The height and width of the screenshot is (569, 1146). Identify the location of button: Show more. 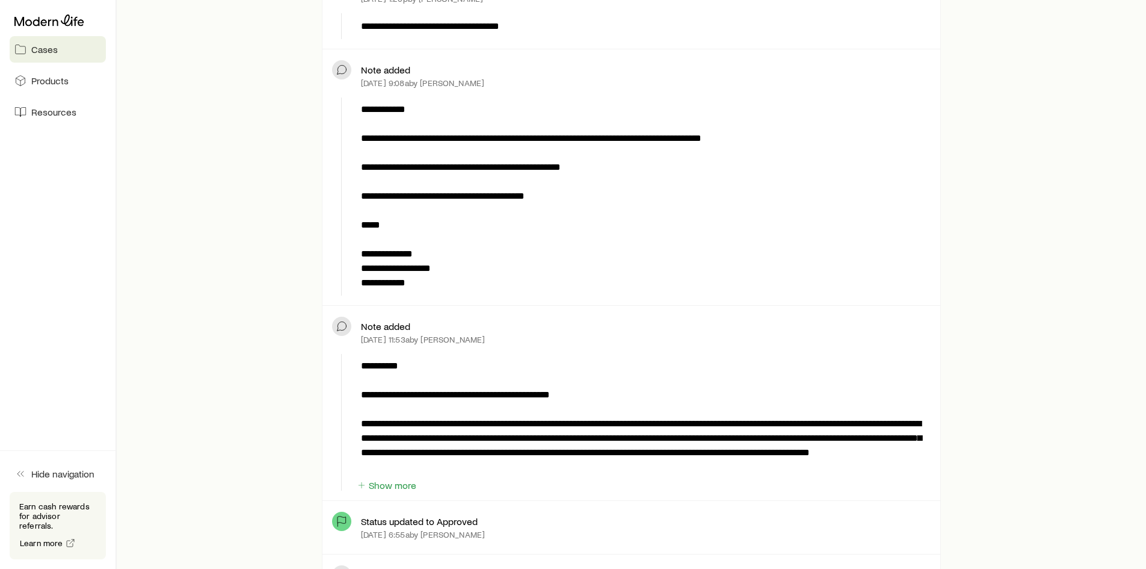
(386, 485).